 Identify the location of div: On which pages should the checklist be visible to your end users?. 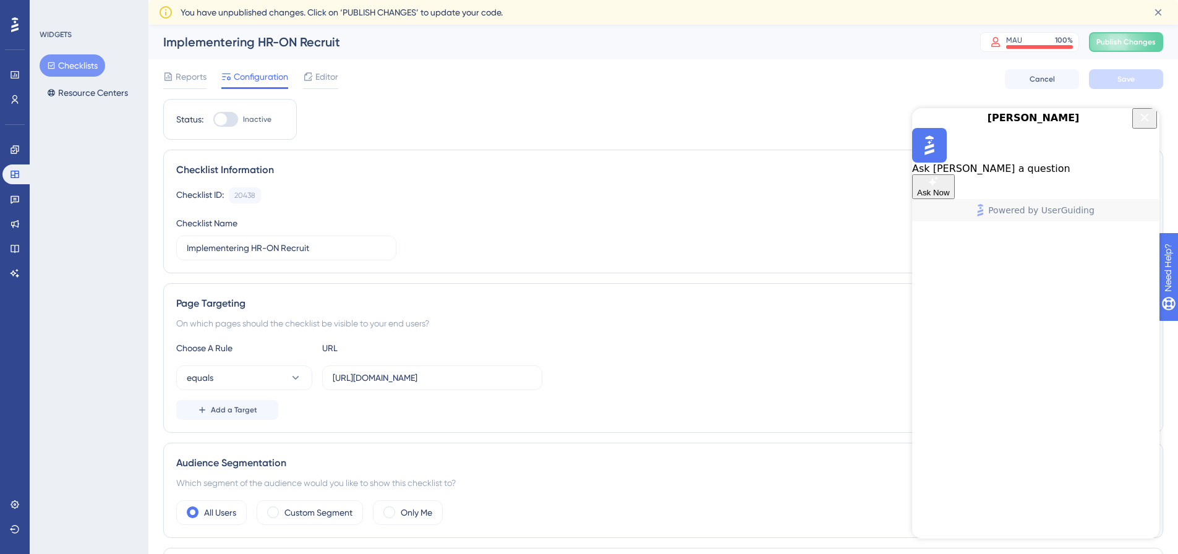
(663, 323).